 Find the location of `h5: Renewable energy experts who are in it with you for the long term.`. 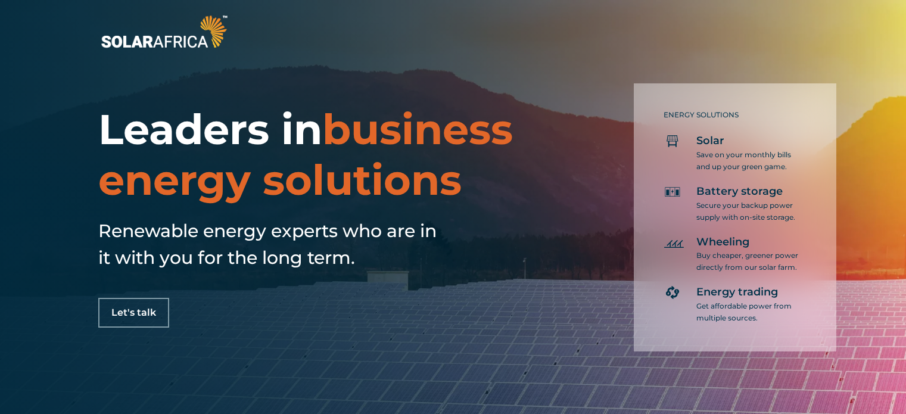

h5: Renewable energy experts who are in it with you for the long term. is located at coordinates (271, 244).